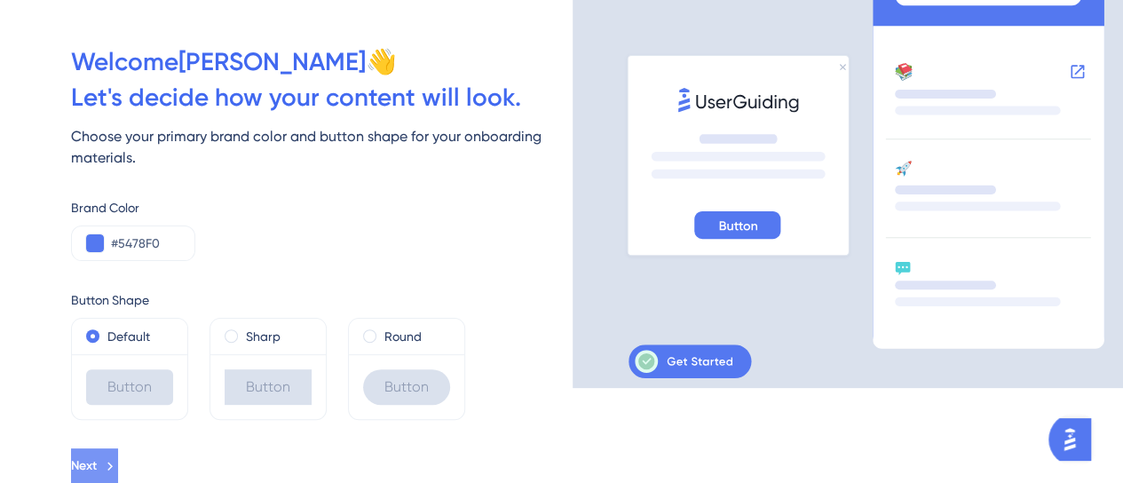  What do you see at coordinates (21, 27) in the screenshot?
I see `img: launcher-image-alternative-text` at bounding box center [21, 27].